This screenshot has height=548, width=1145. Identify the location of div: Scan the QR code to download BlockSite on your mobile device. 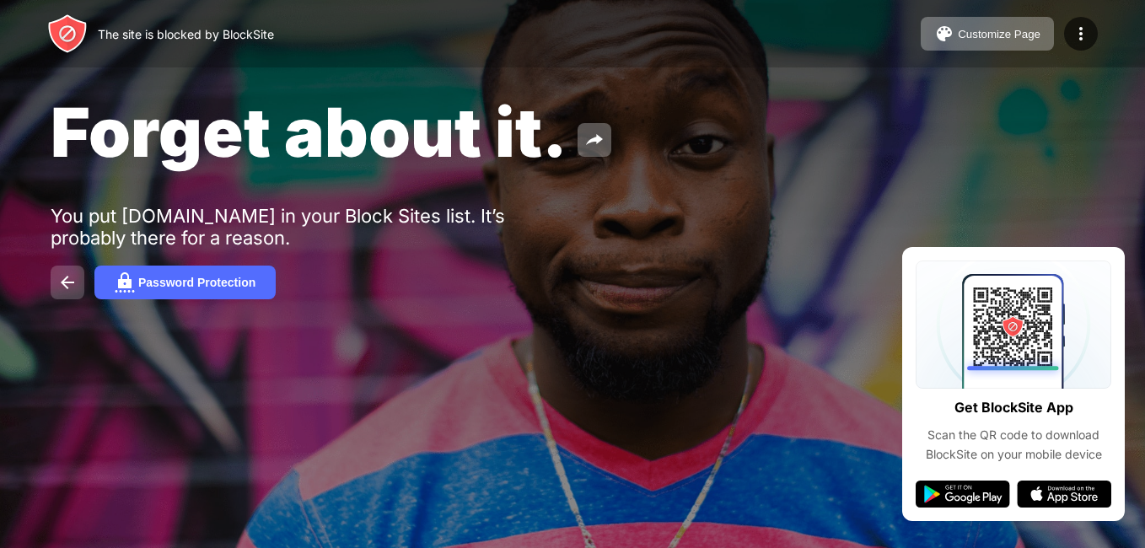
(1014, 445).